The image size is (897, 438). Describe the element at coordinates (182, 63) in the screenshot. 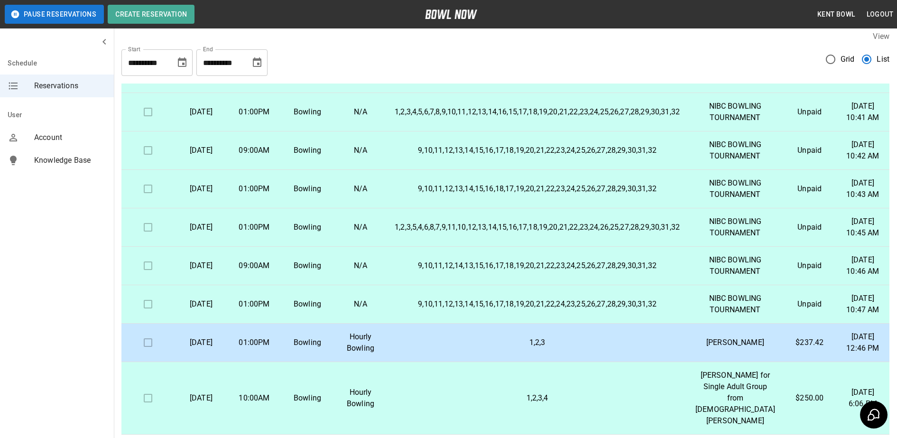

I see `button: Choose date, selected date is Sep 29, 2025` at that location.